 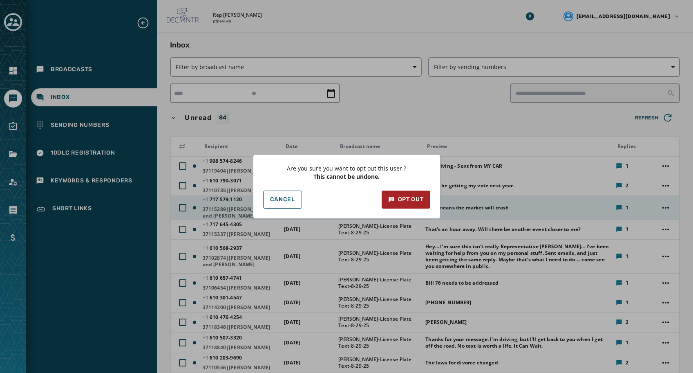 I want to click on button: Cancel, so click(x=282, y=199).